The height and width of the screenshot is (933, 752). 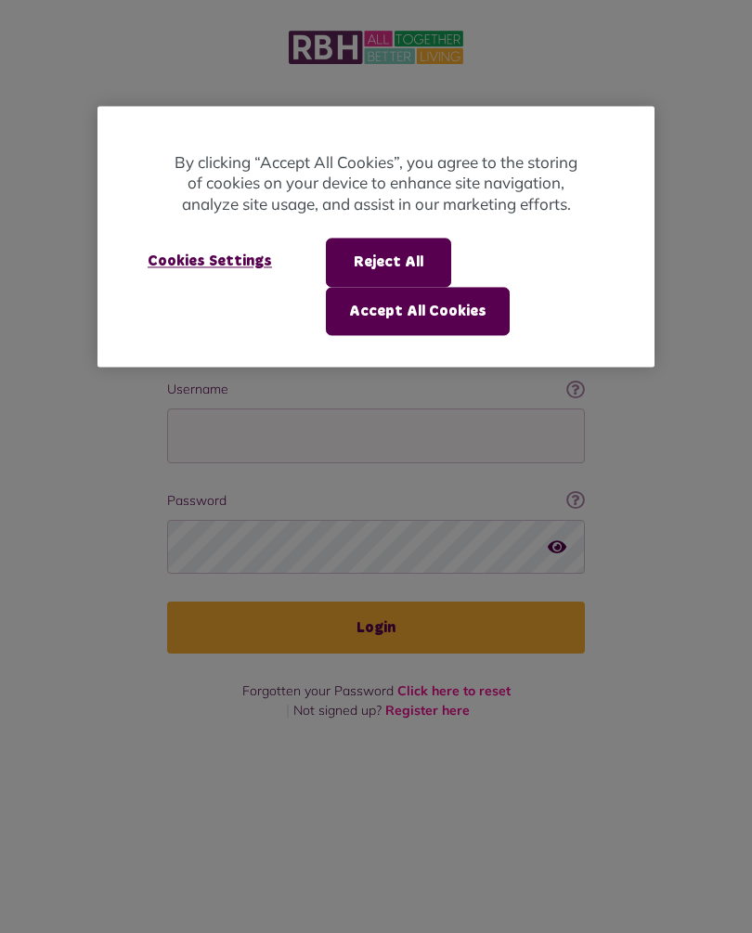 What do you see at coordinates (388, 263) in the screenshot?
I see `button: Reject All` at bounding box center [388, 263].